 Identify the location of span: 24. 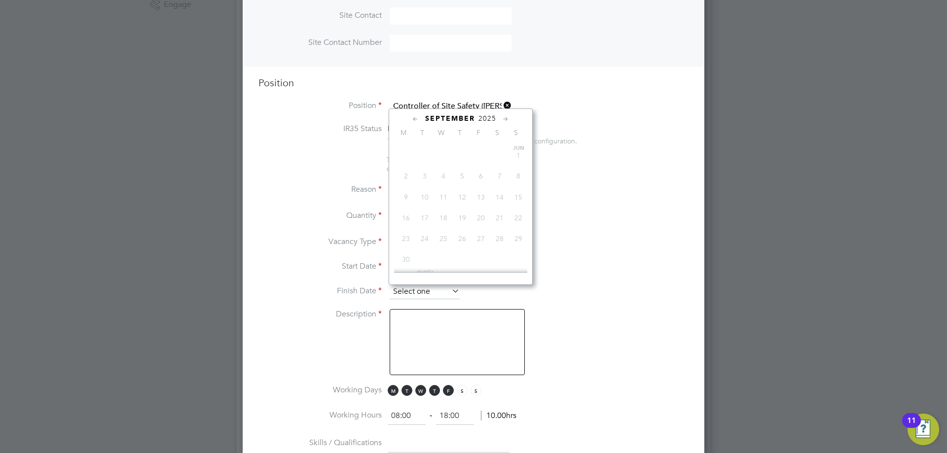
(425, 239).